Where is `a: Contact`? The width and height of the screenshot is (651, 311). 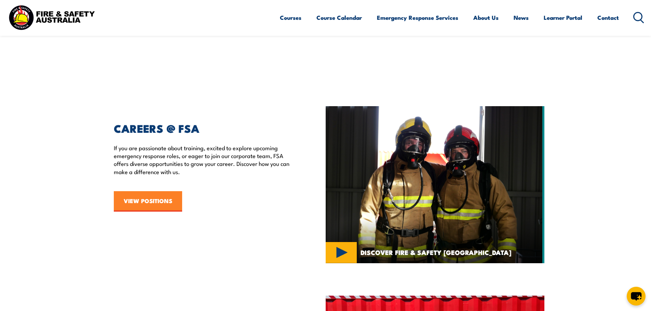 a: Contact is located at coordinates (608, 17).